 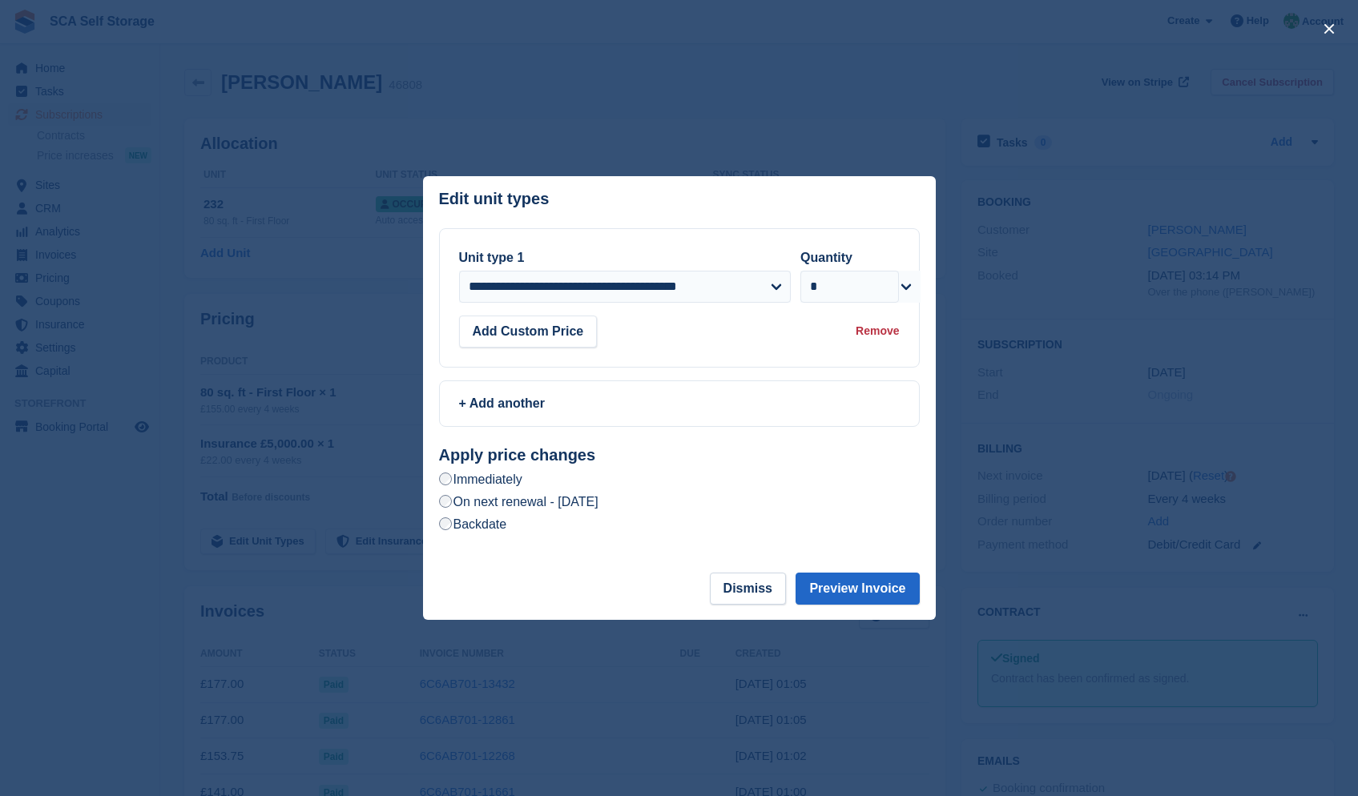 What do you see at coordinates (679, 404) in the screenshot?
I see `a: + Add another` at bounding box center [679, 404].